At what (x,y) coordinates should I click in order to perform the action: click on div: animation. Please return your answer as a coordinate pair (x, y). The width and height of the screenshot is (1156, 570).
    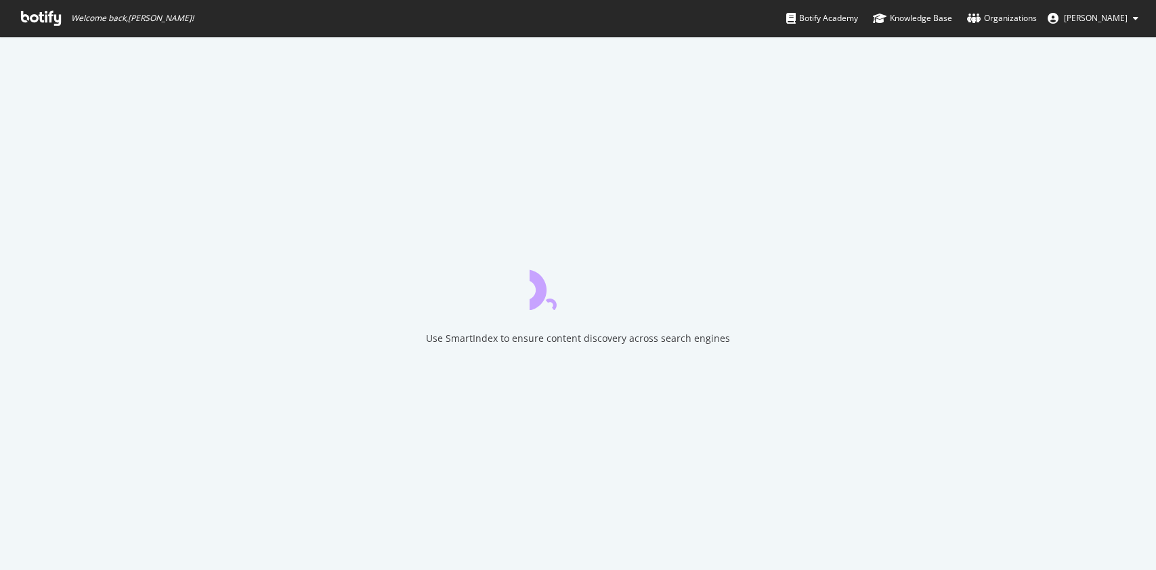
    Looking at the image, I should click on (578, 286).